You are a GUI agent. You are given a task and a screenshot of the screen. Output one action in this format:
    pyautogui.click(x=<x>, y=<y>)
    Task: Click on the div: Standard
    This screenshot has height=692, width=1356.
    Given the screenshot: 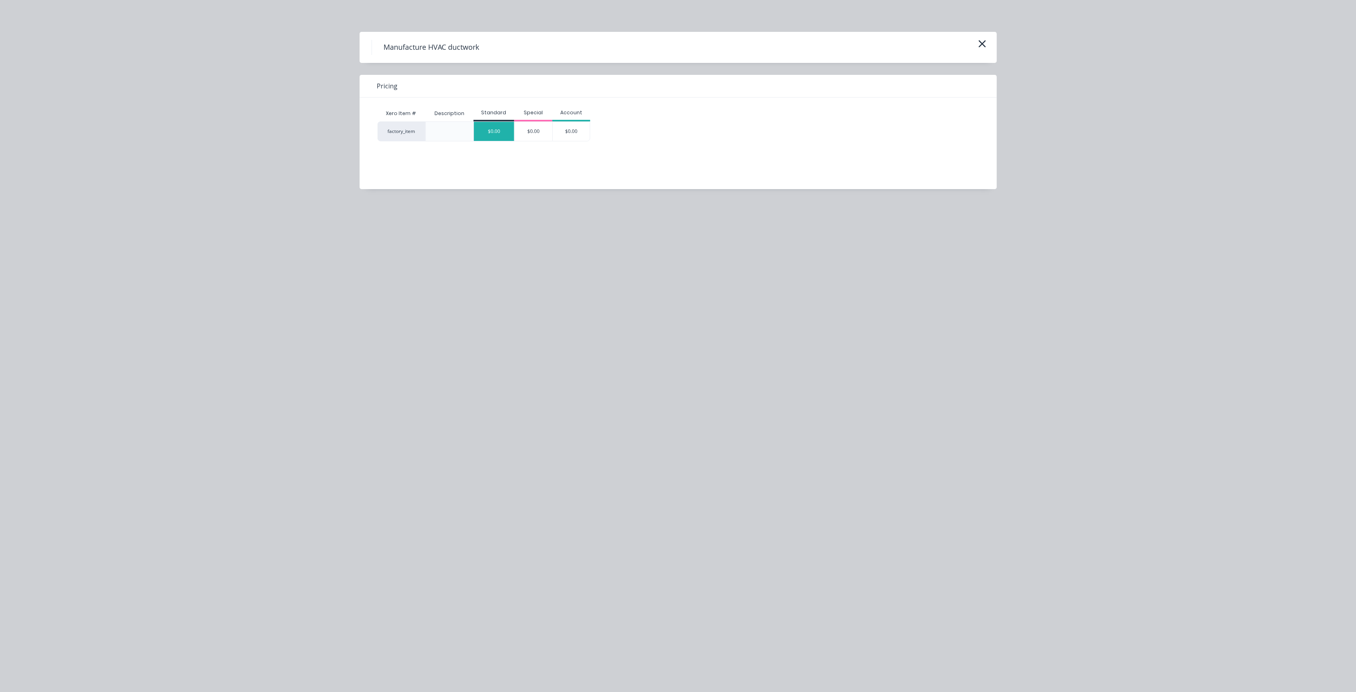 What is the action you would take?
    pyautogui.click(x=494, y=113)
    